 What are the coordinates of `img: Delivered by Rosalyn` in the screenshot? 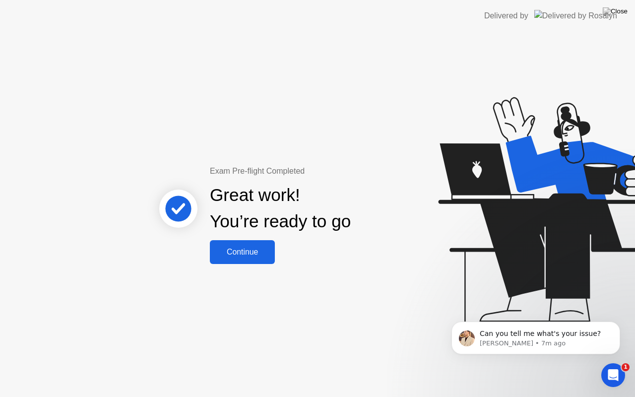 It's located at (575, 15).